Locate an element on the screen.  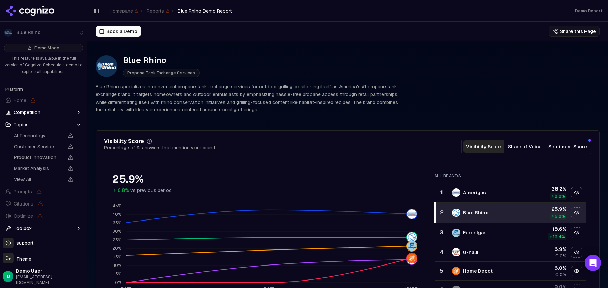
span: Home is located at coordinates (20, 100).